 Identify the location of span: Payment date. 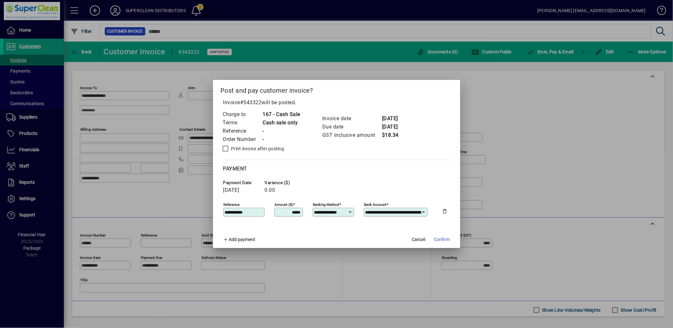
(243, 182).